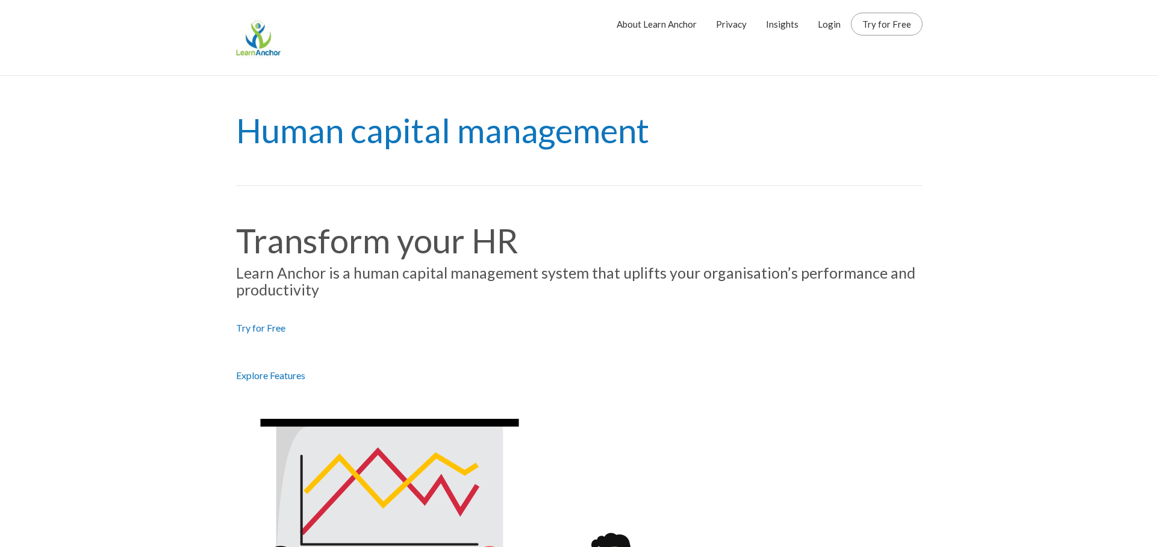 The image size is (1158, 547). Describe the element at coordinates (731, 24) in the screenshot. I see `a: Privacy` at that location.